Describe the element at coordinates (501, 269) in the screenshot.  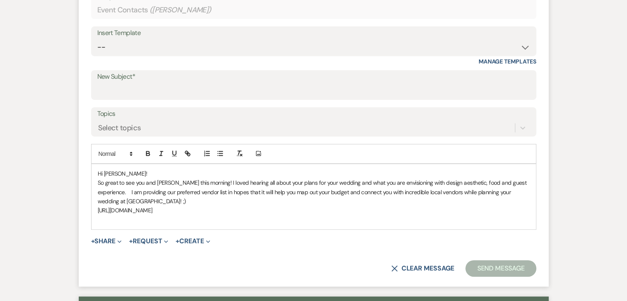
I see `button: Send Message` at that location.